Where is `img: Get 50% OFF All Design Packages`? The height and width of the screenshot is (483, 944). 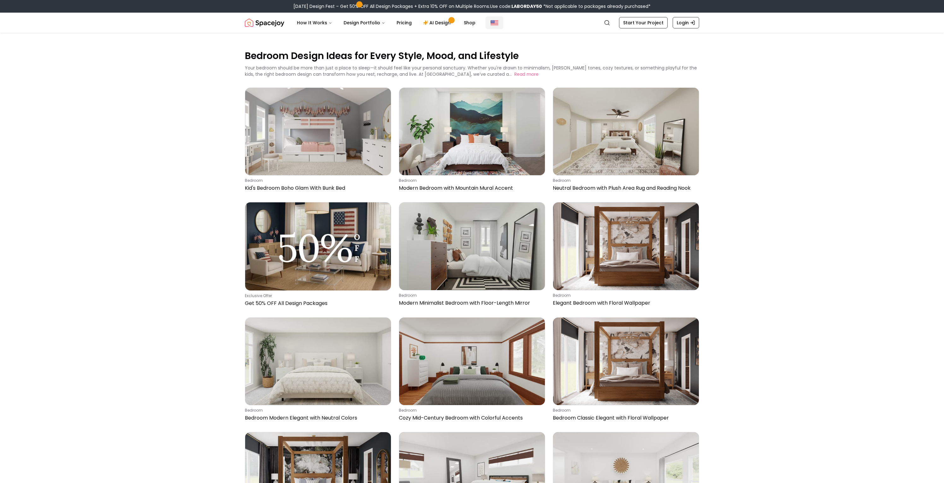
img: Get 50% OFF All Design Packages is located at coordinates (318, 246).